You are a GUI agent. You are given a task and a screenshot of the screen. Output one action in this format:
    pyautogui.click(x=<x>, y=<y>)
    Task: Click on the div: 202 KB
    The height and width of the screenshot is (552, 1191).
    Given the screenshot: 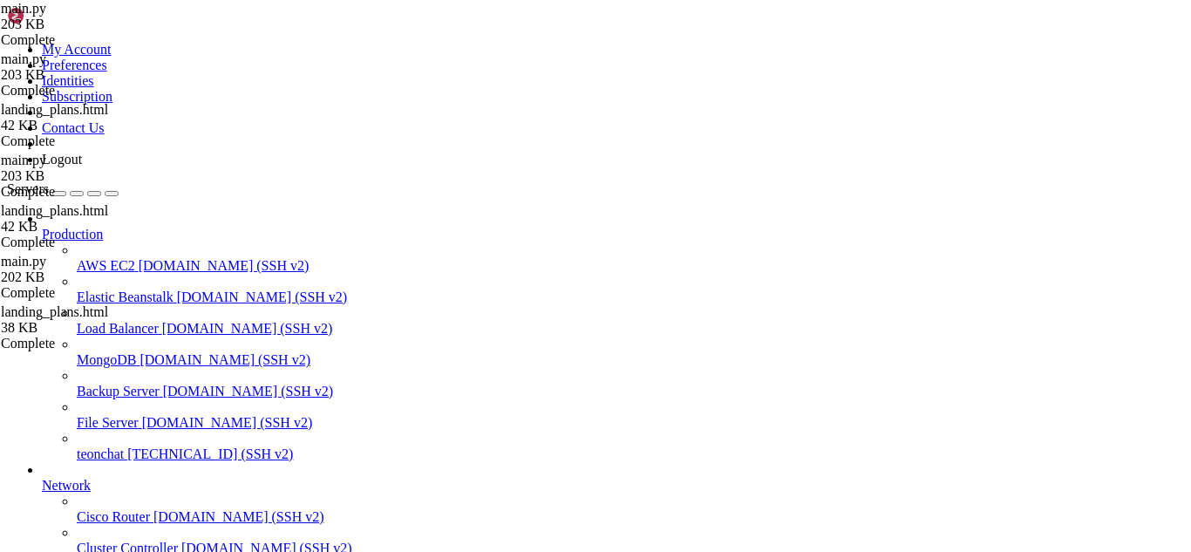 What is the action you would take?
    pyautogui.click(x=89, y=277)
    